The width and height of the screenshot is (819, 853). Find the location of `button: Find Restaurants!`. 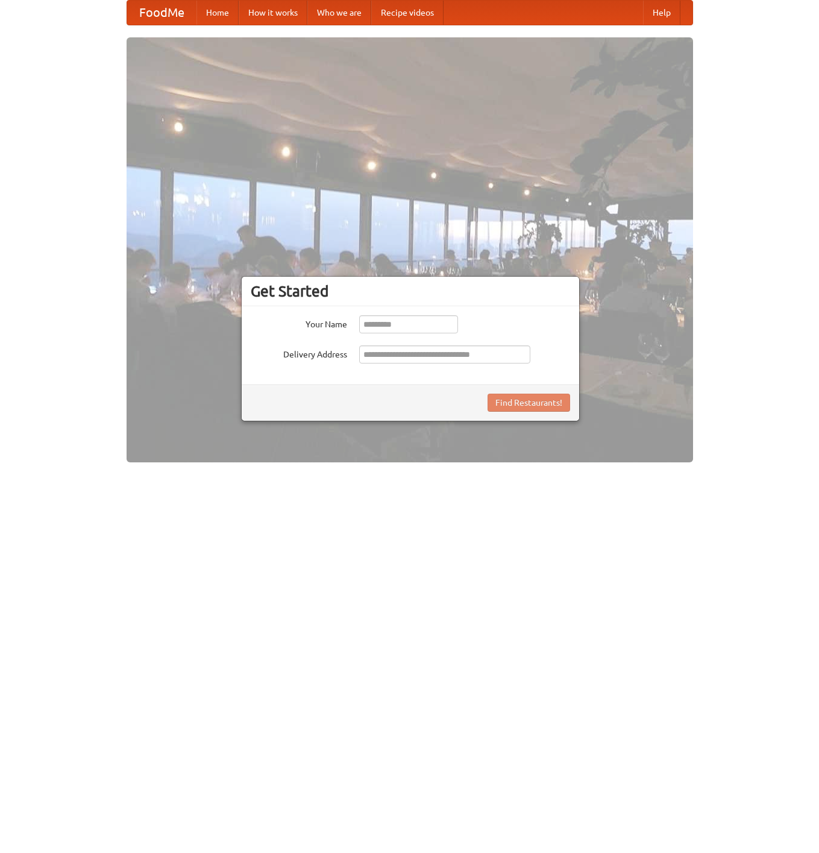

button: Find Restaurants! is located at coordinates (529, 403).